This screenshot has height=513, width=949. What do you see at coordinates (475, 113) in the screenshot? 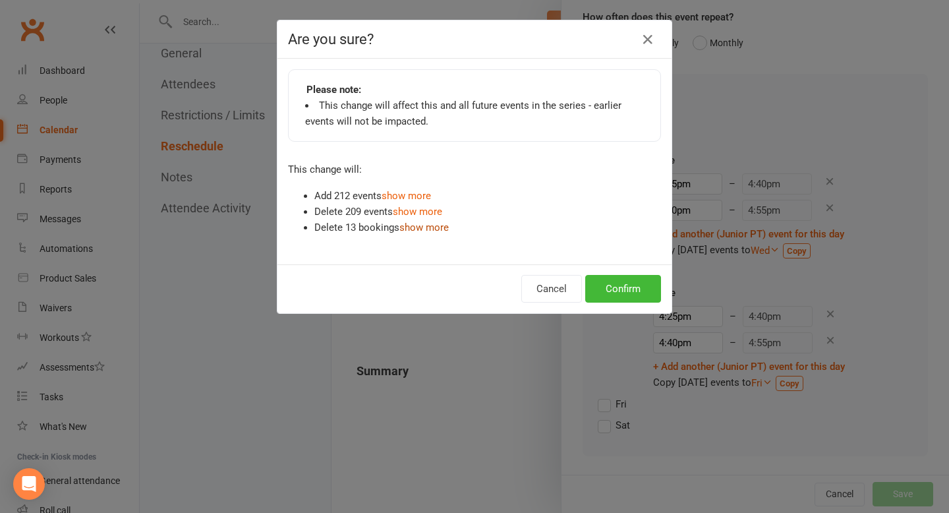
I see `li: This change will affect this and all future events in the series - earlier events will not be imp...` at bounding box center [475, 113].